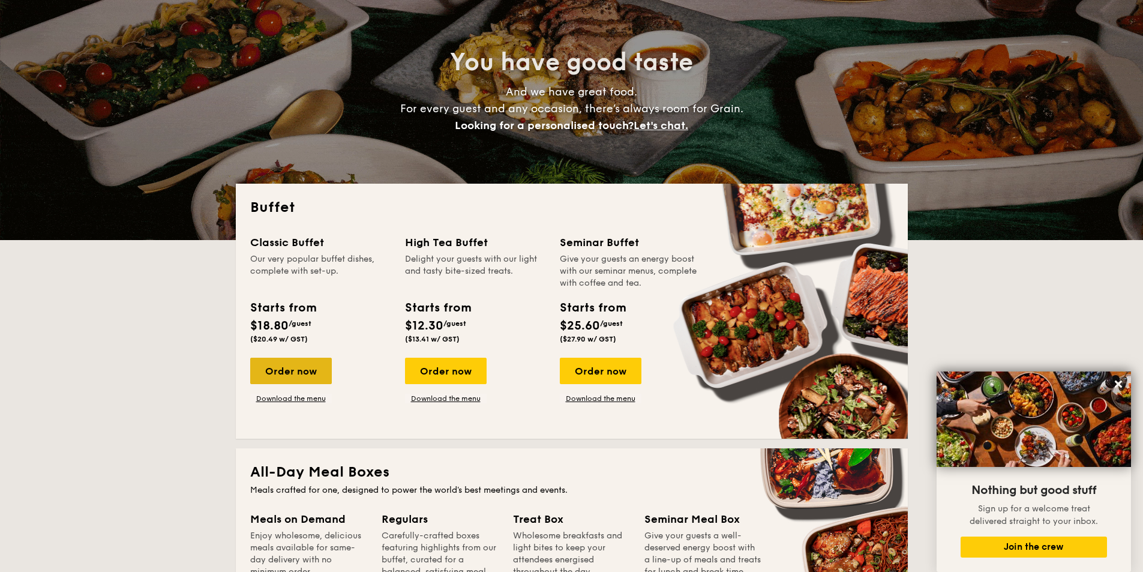  Describe the element at coordinates (702, 519) in the screenshot. I see `div: Seminar Meal Box` at that location.